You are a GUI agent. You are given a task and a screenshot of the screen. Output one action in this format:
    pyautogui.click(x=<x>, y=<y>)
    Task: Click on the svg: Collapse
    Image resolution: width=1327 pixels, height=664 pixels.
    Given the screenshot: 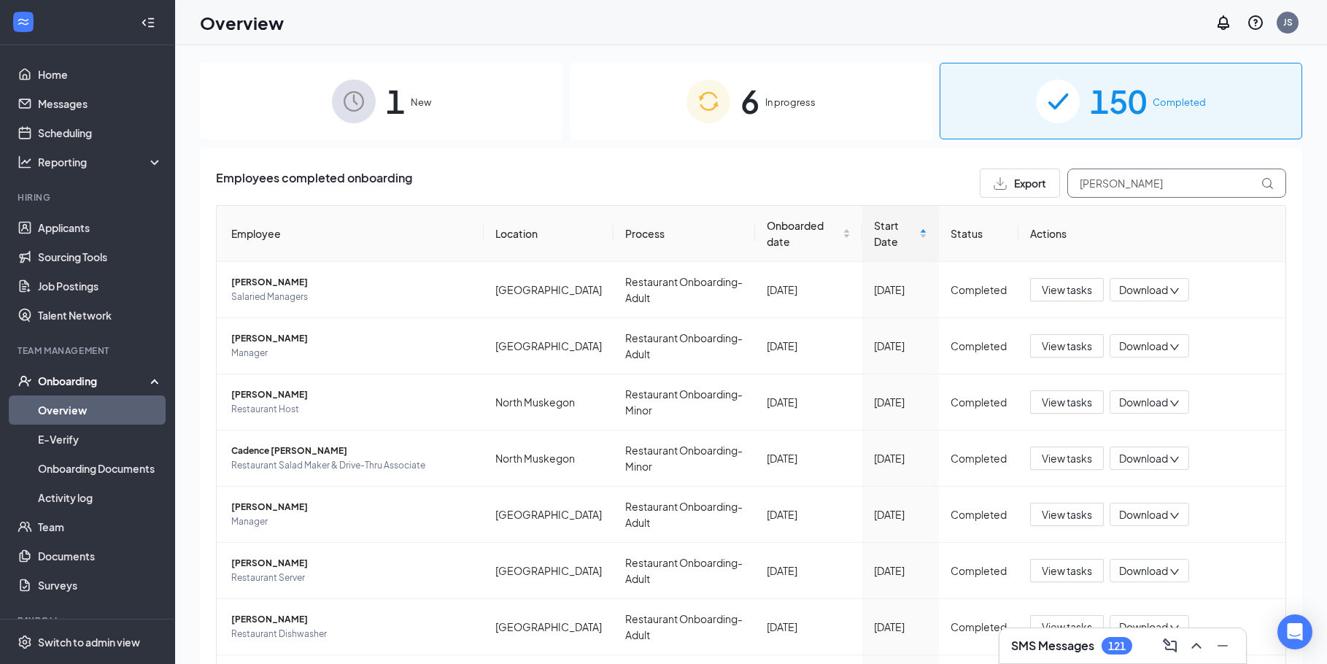 What is the action you would take?
    pyautogui.click(x=148, y=23)
    